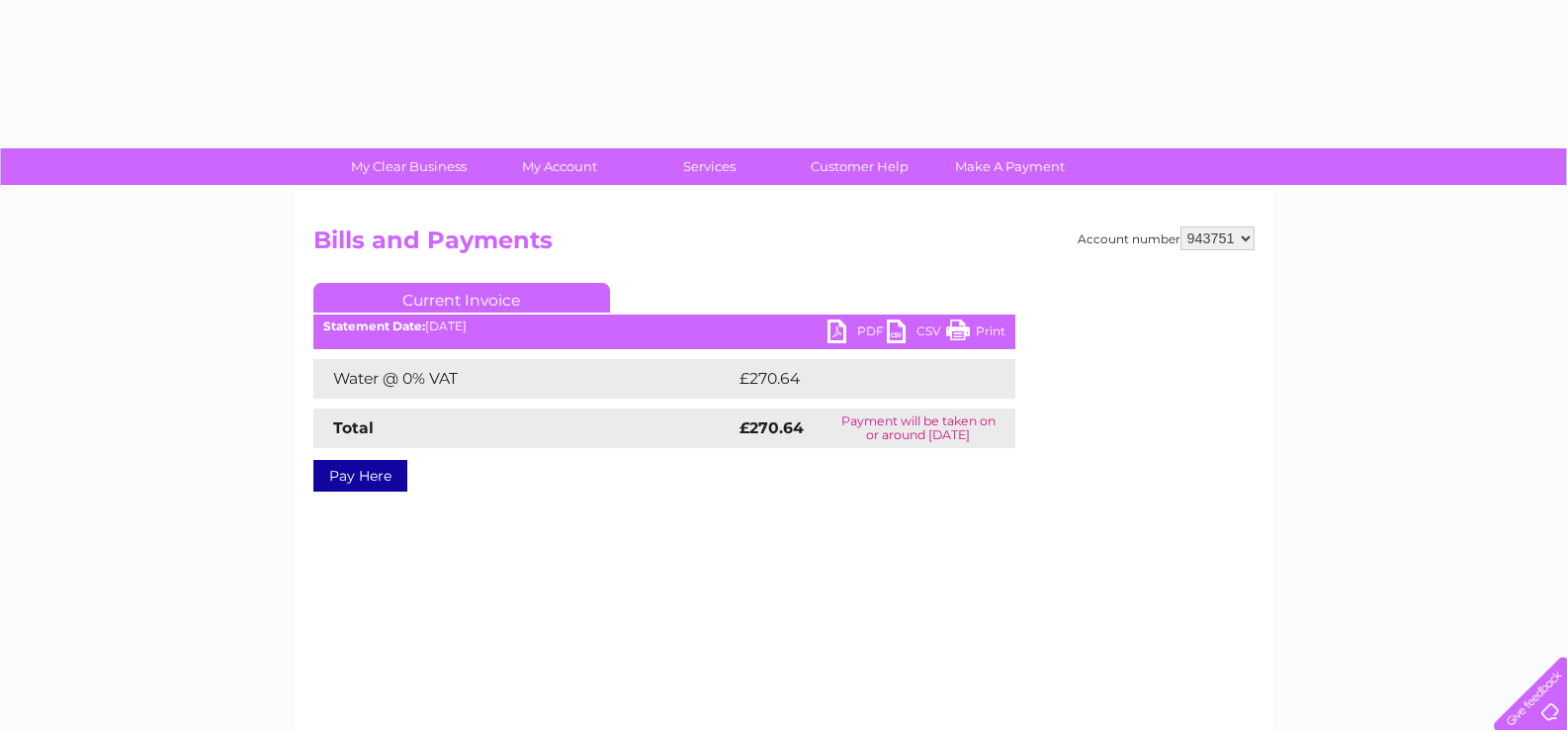 Image resolution: width=1567 pixels, height=731 pixels. I want to click on a: CSV, so click(917, 333).